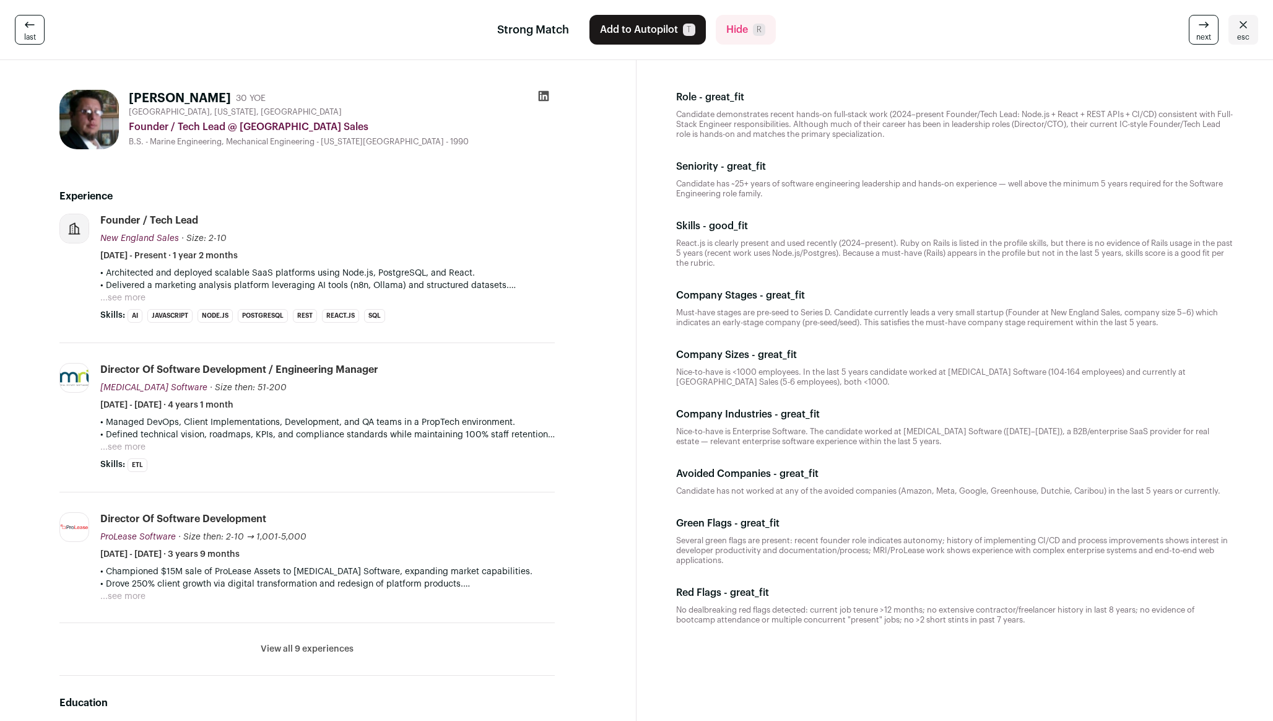  Describe the element at coordinates (251, 98) in the screenshot. I see `div: 30 YOE` at that location.